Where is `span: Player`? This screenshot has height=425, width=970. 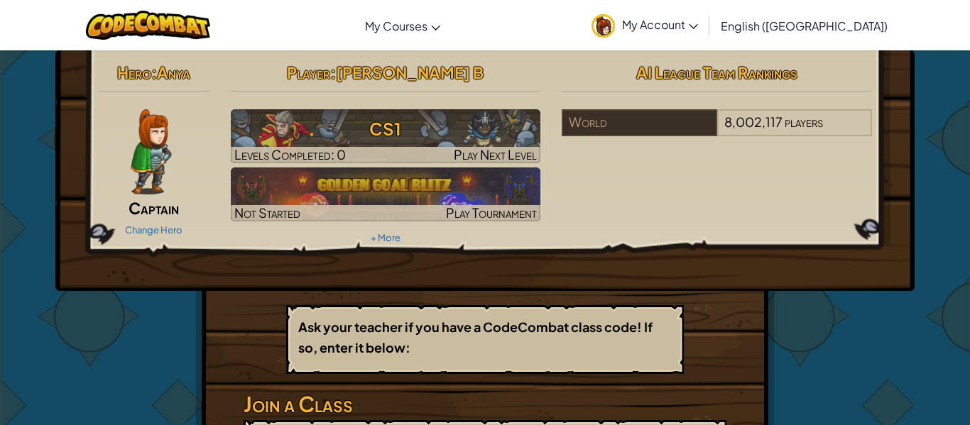 span: Player is located at coordinates (308, 72).